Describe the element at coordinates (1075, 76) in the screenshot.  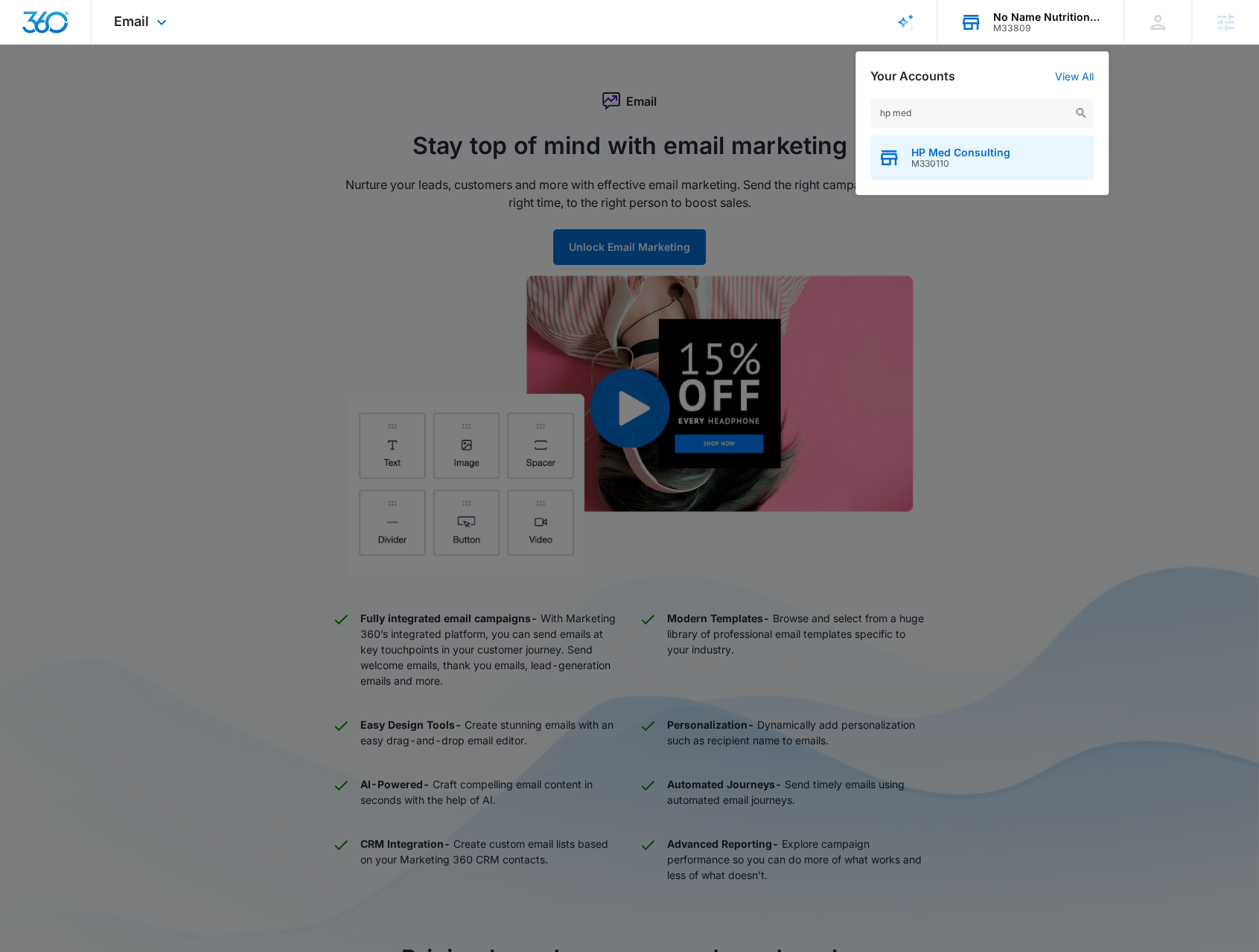
I see `a: View All` at that location.